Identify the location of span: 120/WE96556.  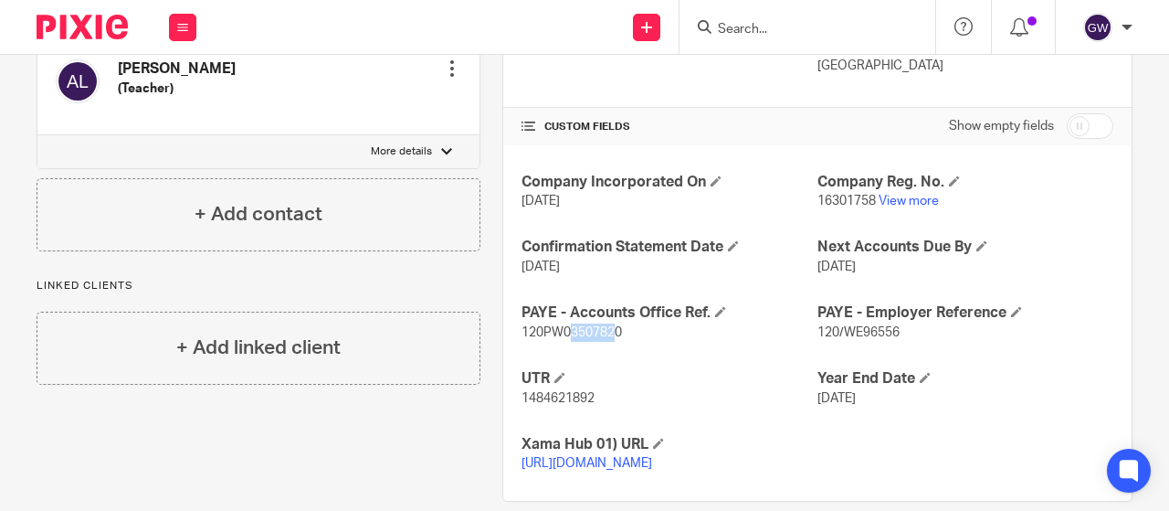
(859, 333).